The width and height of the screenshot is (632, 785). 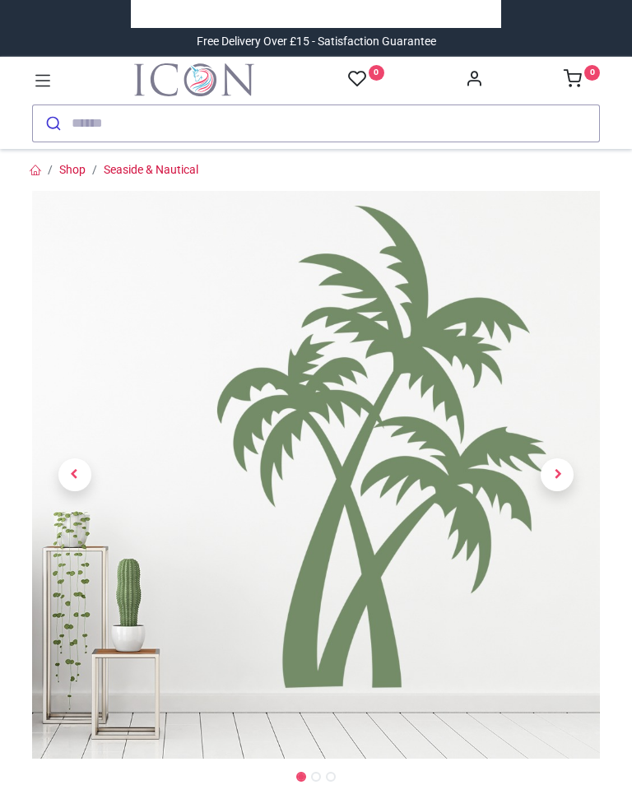 I want to click on button: Submit, so click(x=52, y=123).